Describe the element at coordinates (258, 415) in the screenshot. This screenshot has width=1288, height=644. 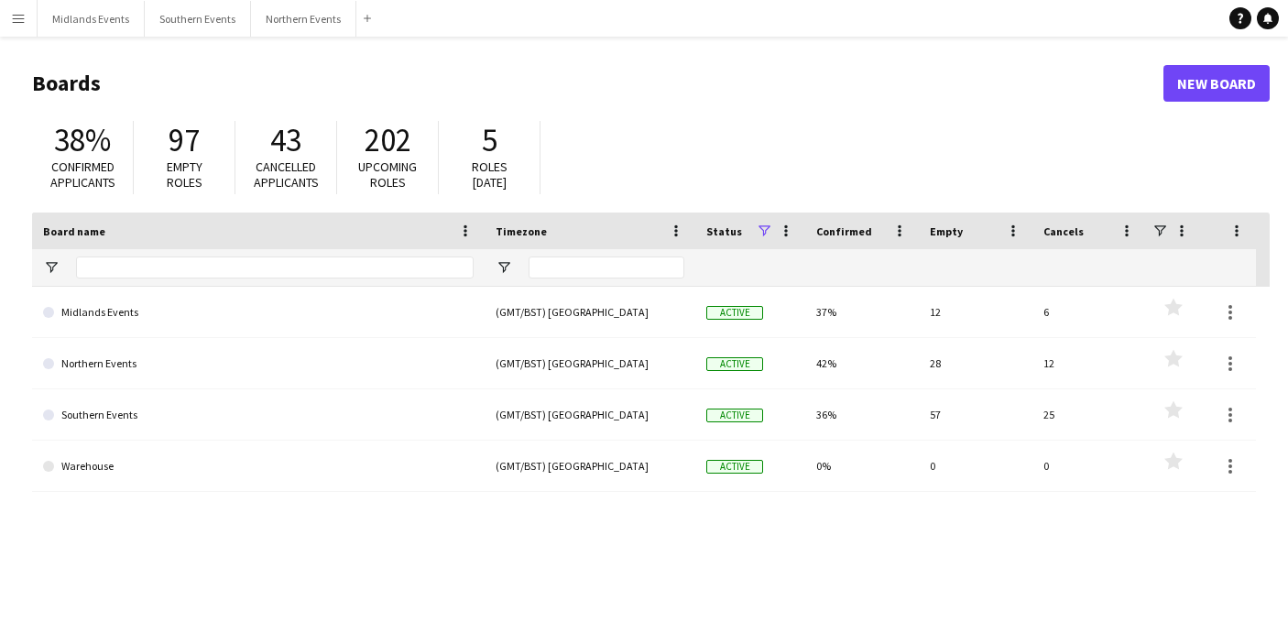
I see `a: Southern Events` at that location.